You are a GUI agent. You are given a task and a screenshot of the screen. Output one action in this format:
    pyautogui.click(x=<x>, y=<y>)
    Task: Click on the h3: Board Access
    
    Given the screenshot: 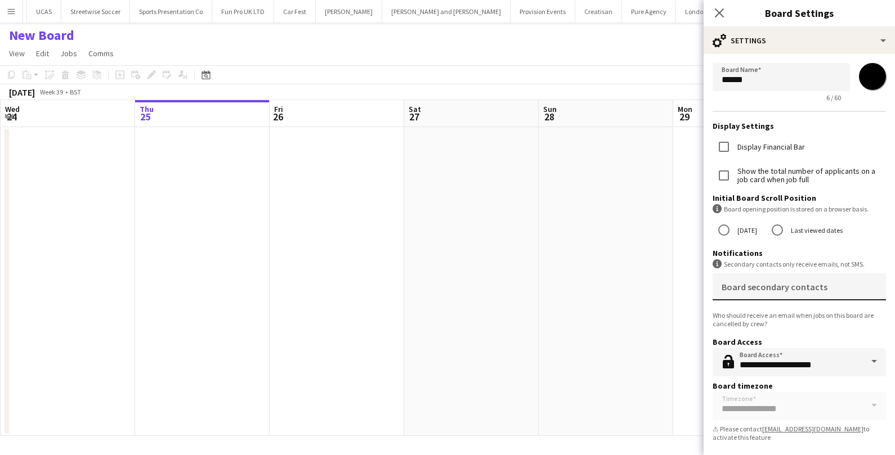 What is the action you would take?
    pyautogui.click(x=799, y=342)
    